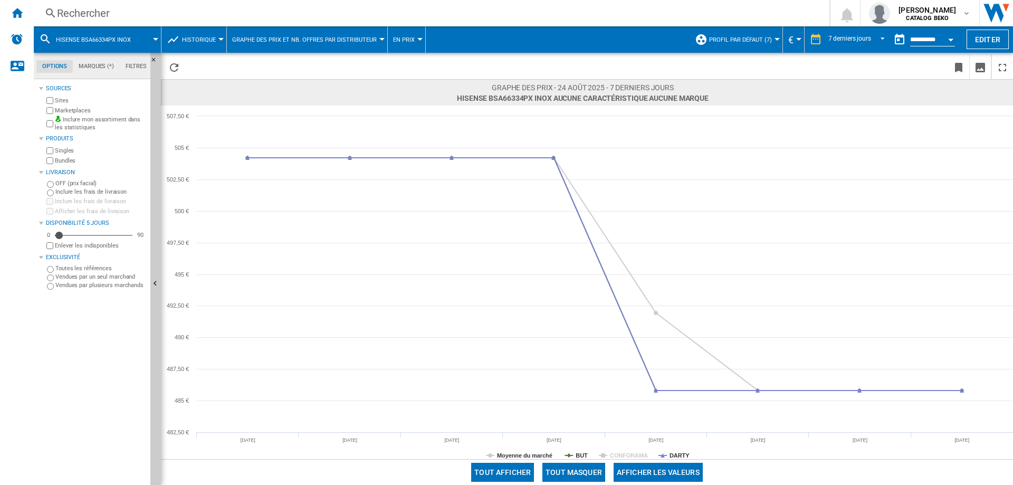 This screenshot has height=485, width=1013. Describe the element at coordinates (50, 184) in the screenshot. I see `input: OFF (prix facial)` at that location.